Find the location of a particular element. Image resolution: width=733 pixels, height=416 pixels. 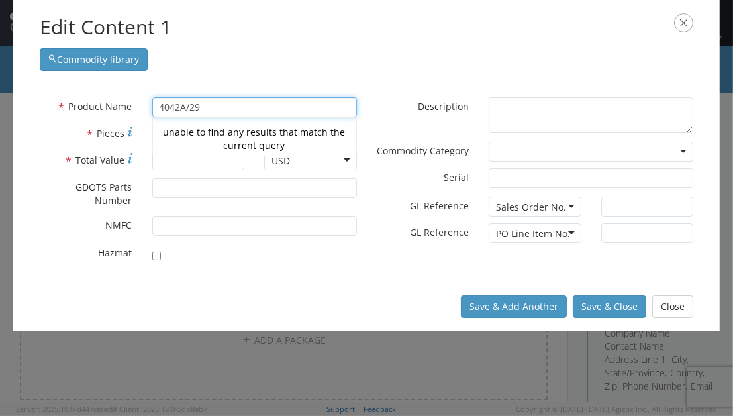

span: Product Name is located at coordinates (101, 106).